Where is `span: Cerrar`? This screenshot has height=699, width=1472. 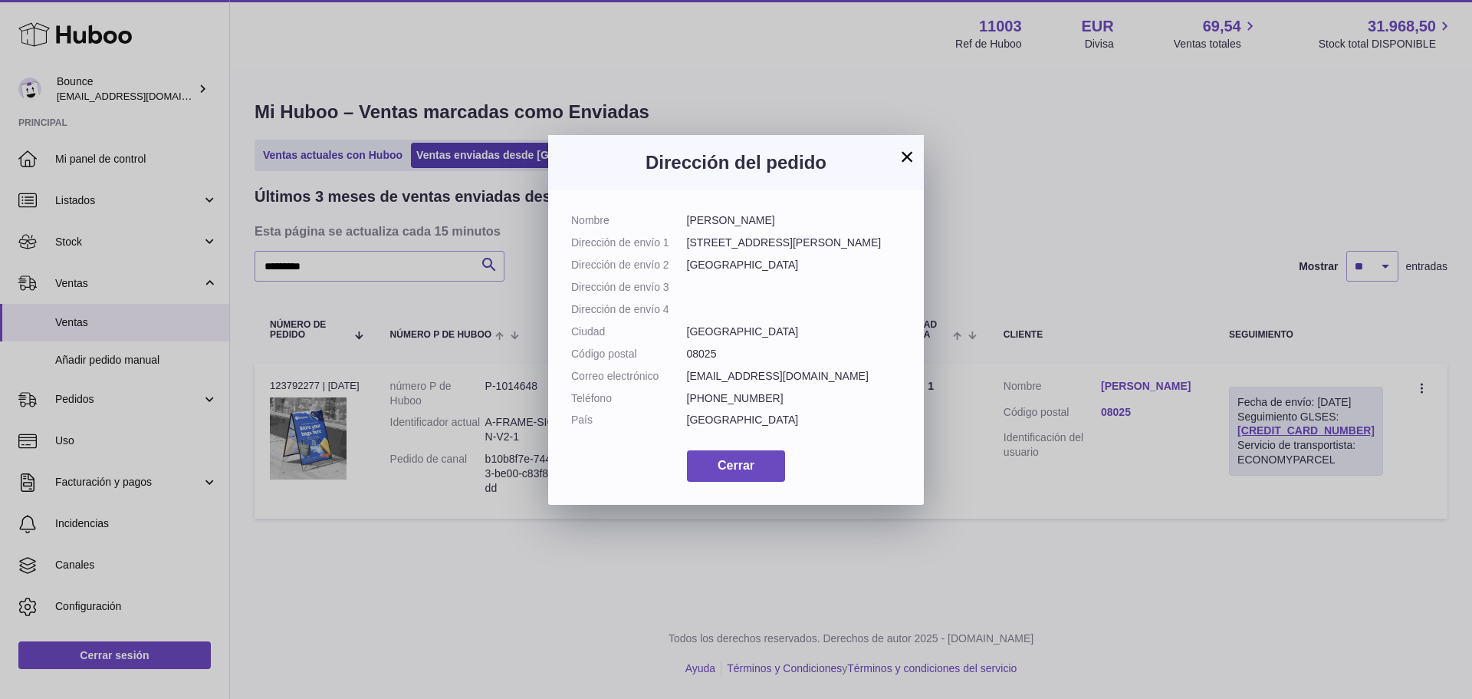 span: Cerrar is located at coordinates (736, 465).